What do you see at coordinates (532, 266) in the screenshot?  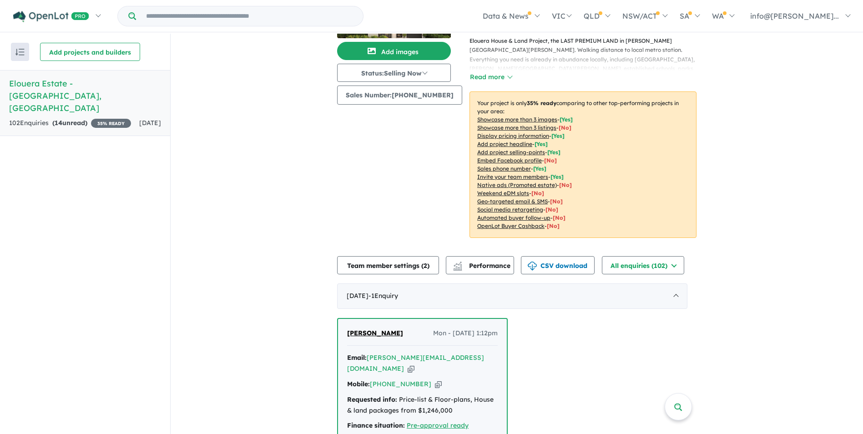 I see `img: download icon` at bounding box center [532, 266].